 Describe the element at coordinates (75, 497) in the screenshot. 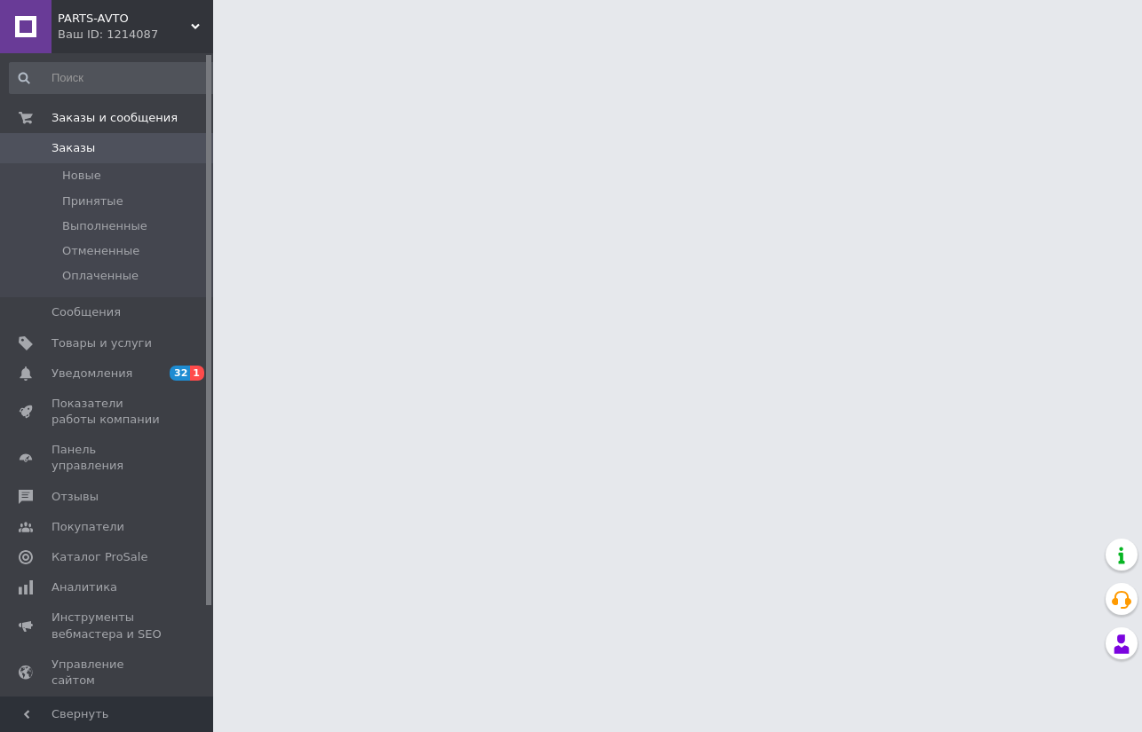

I see `span: Отзывы` at that location.